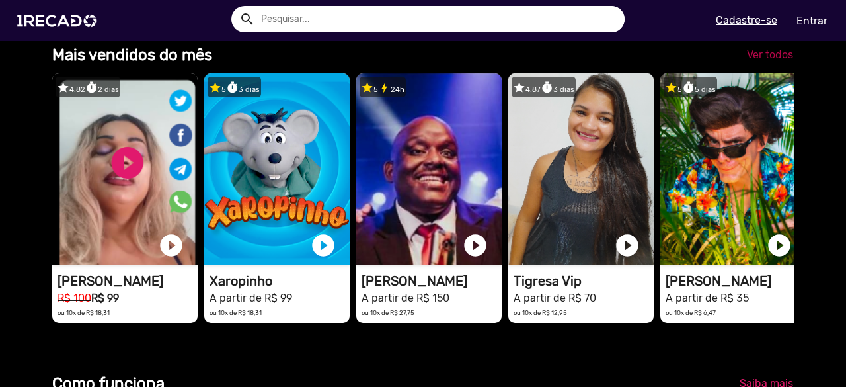 The height and width of the screenshot is (387, 846). What do you see at coordinates (707, 298) in the screenshot?
I see `small: A partir de R$ 35` at bounding box center [707, 298].